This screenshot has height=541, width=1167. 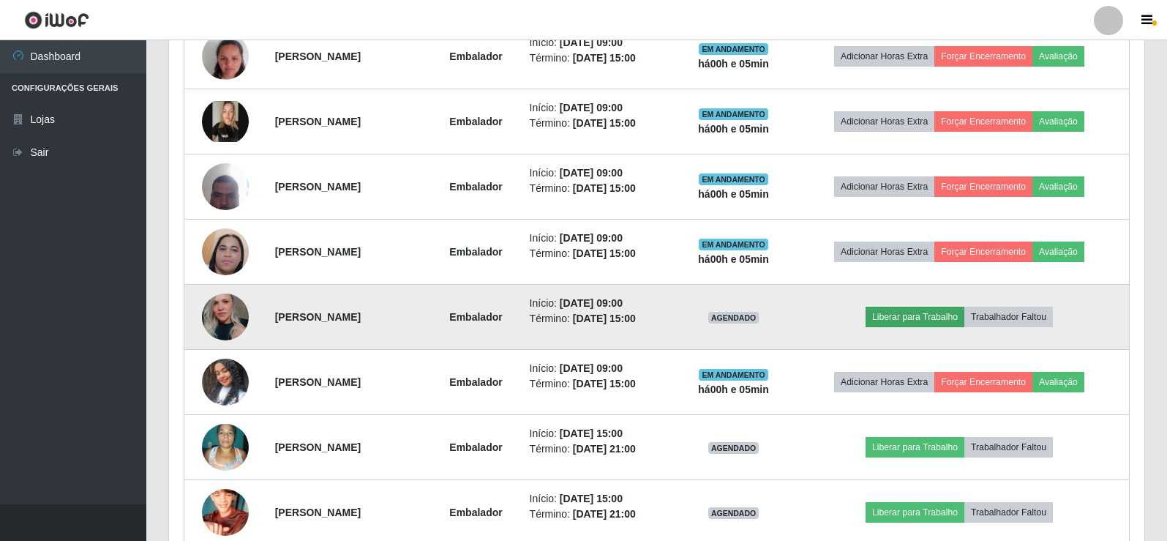 What do you see at coordinates (225, 121) in the screenshot?
I see `img: 1732929504473.jpeg` at bounding box center [225, 121].